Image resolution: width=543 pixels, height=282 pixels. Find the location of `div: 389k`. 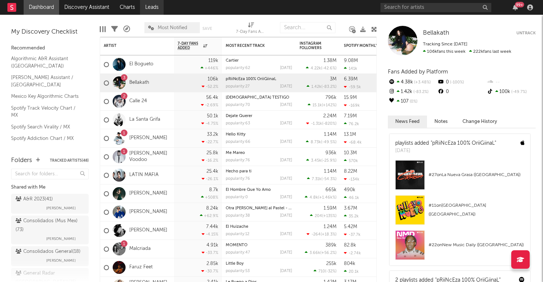

div: 389k is located at coordinates (331, 245).